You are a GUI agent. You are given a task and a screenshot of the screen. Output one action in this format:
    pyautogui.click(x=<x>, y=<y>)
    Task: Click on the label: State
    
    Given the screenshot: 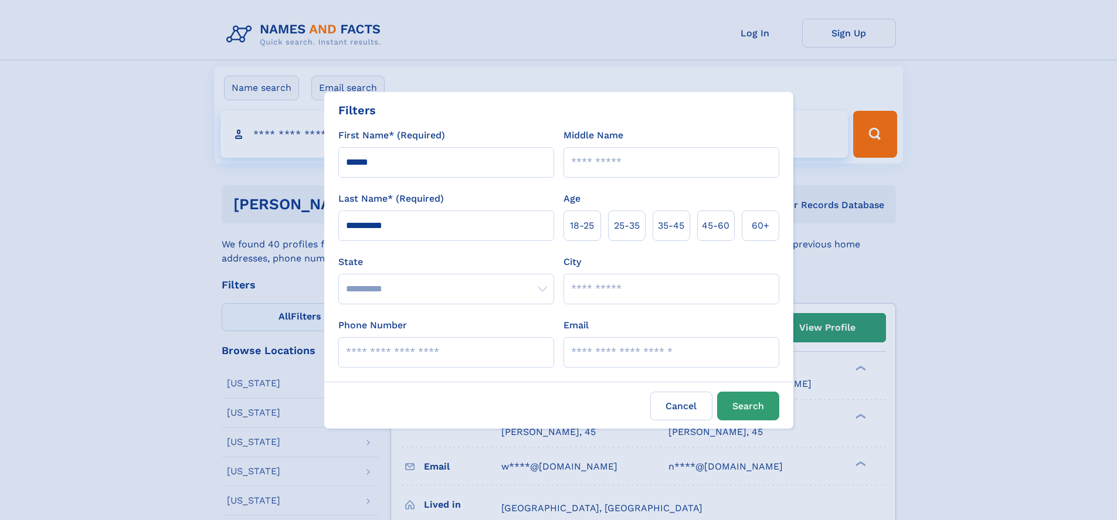 What is the action you would take?
    pyautogui.click(x=446, y=262)
    